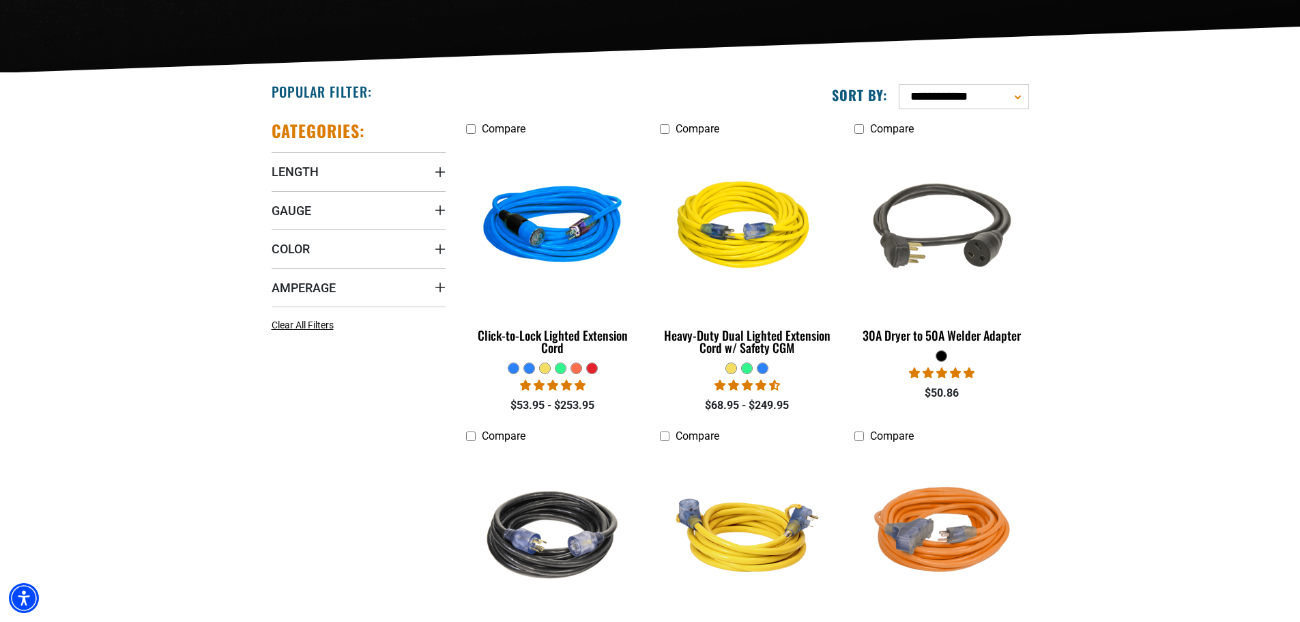 Image resolution: width=1300 pixels, height=622 pixels. I want to click on div: $68.95 - $249.95, so click(747, 405).